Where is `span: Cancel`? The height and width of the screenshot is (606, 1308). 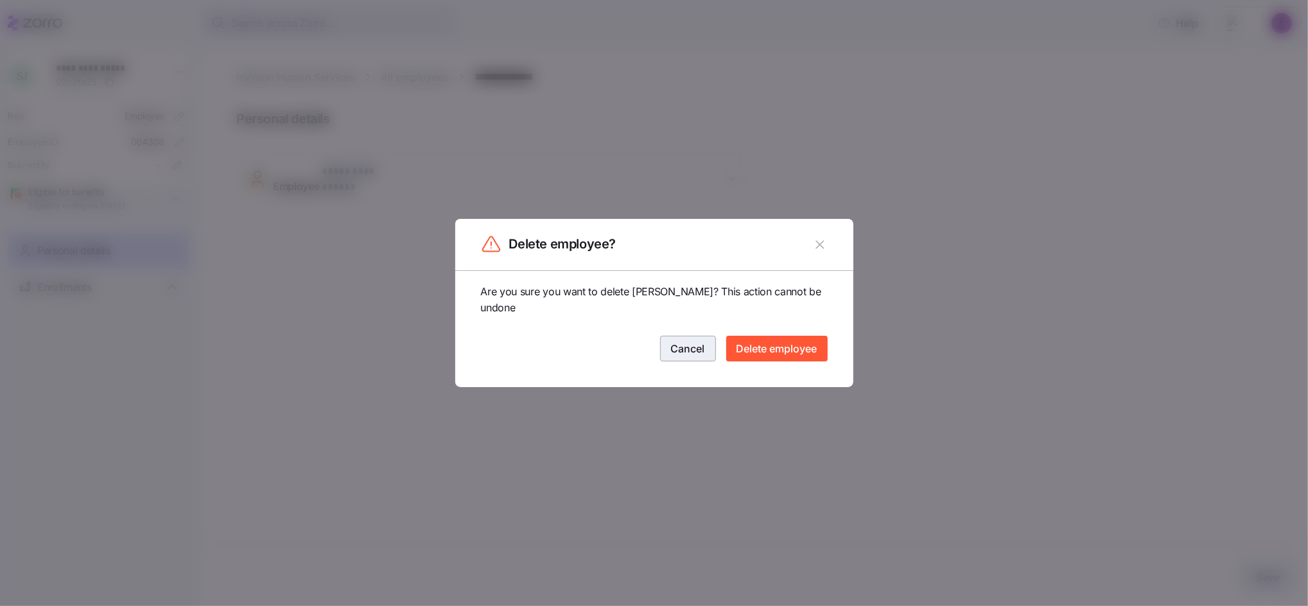 span: Cancel is located at coordinates (688, 349).